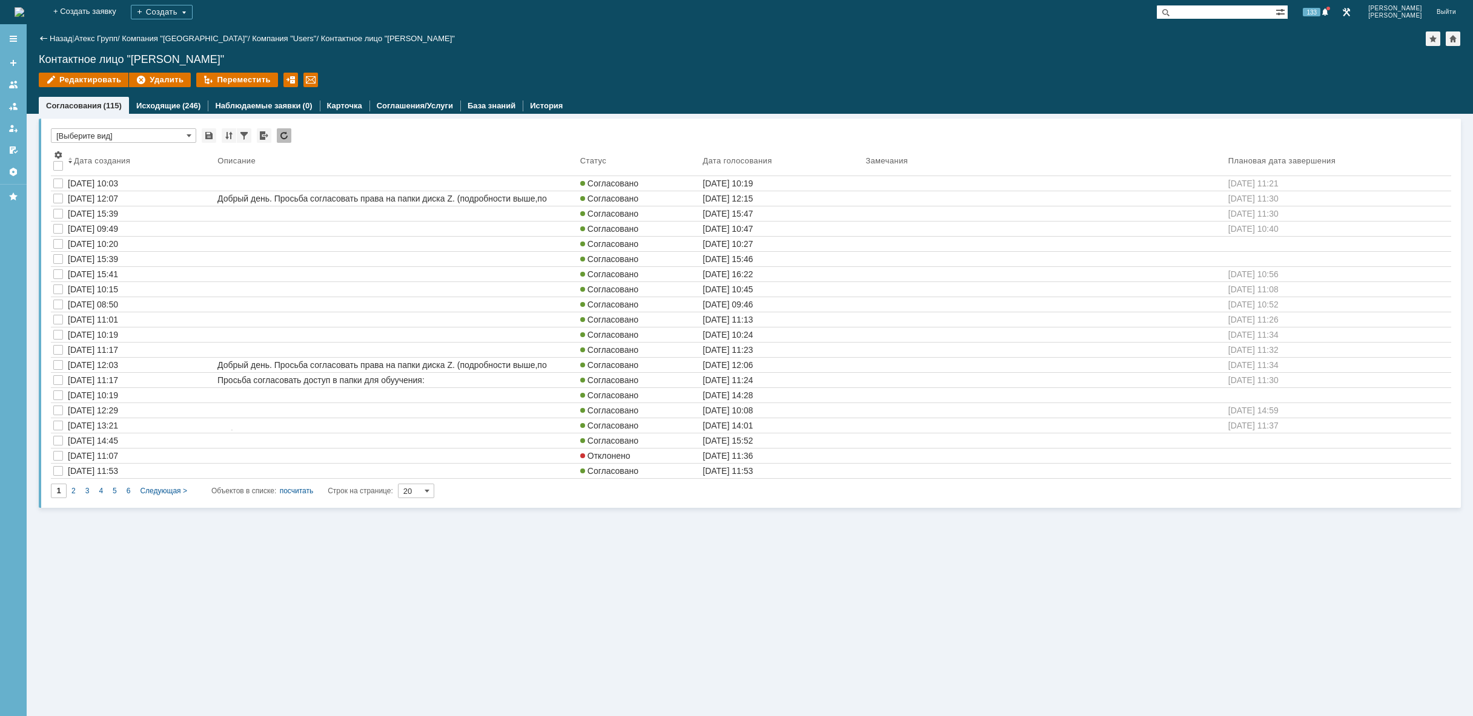 The image size is (1473, 716). What do you see at coordinates (222, 55) in the screenshot?
I see `td: Z:\Товарный портфель\Обучение\2_ПиП` at bounding box center [222, 55].